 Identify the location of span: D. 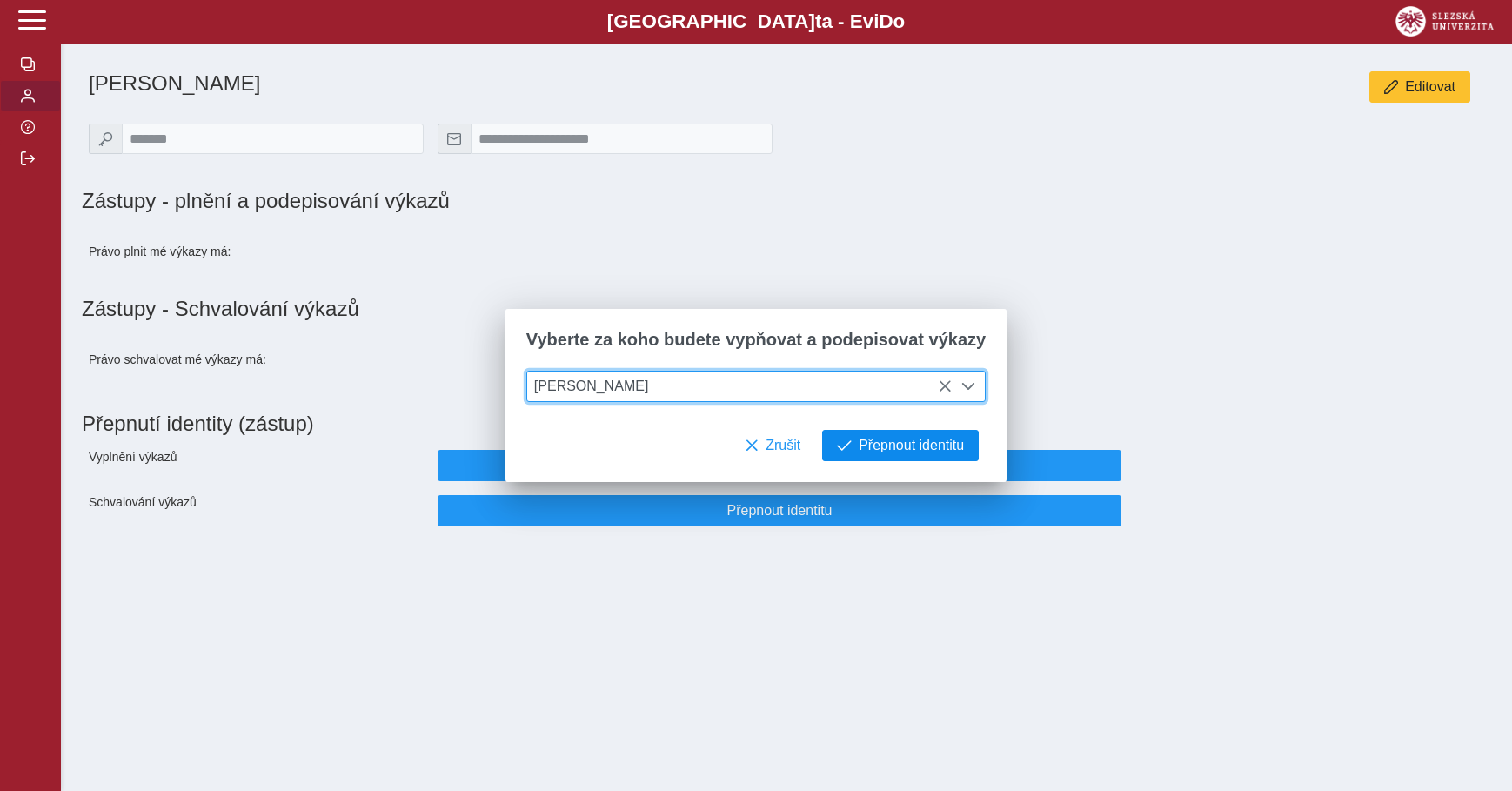
(886, 21).